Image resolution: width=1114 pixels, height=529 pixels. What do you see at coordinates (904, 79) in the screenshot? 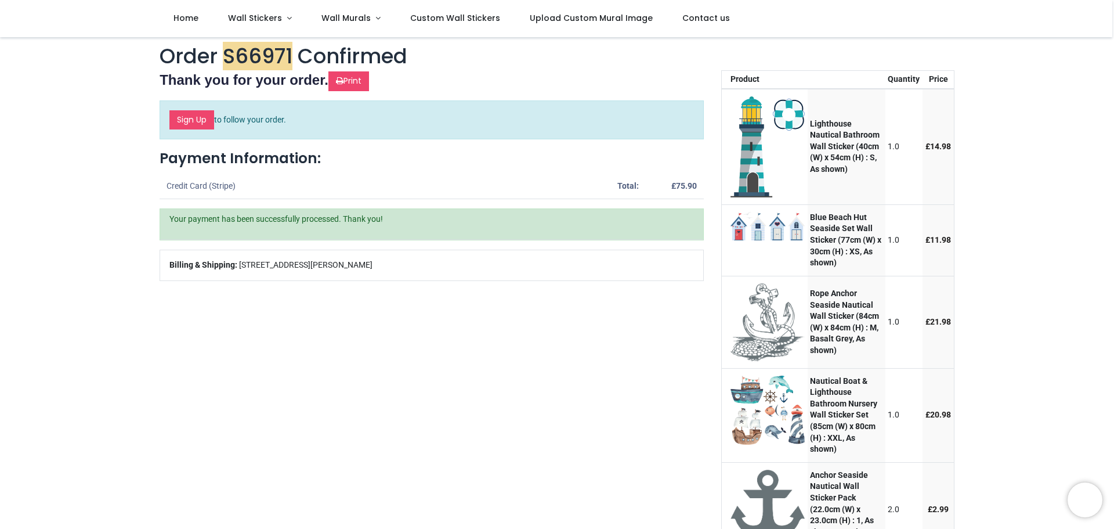
I see `th: Quantity` at bounding box center [904, 79].